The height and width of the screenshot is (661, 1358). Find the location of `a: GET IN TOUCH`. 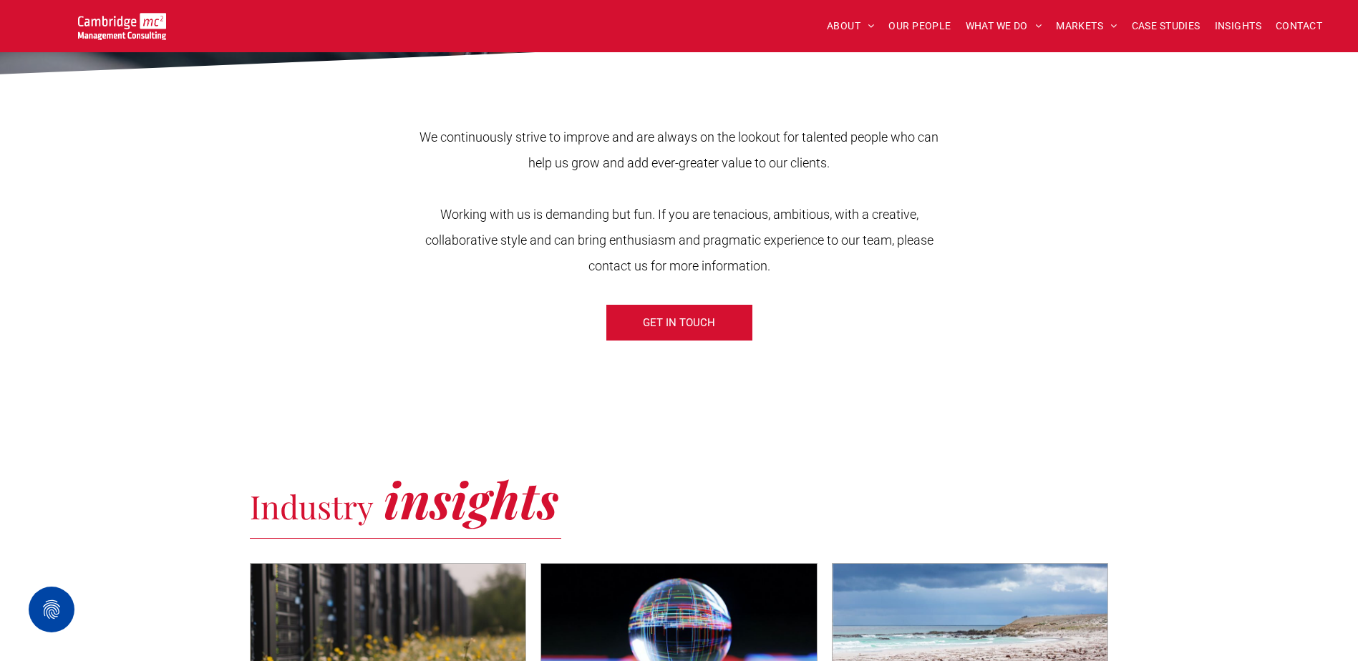

a: GET IN TOUCH is located at coordinates (679, 323).